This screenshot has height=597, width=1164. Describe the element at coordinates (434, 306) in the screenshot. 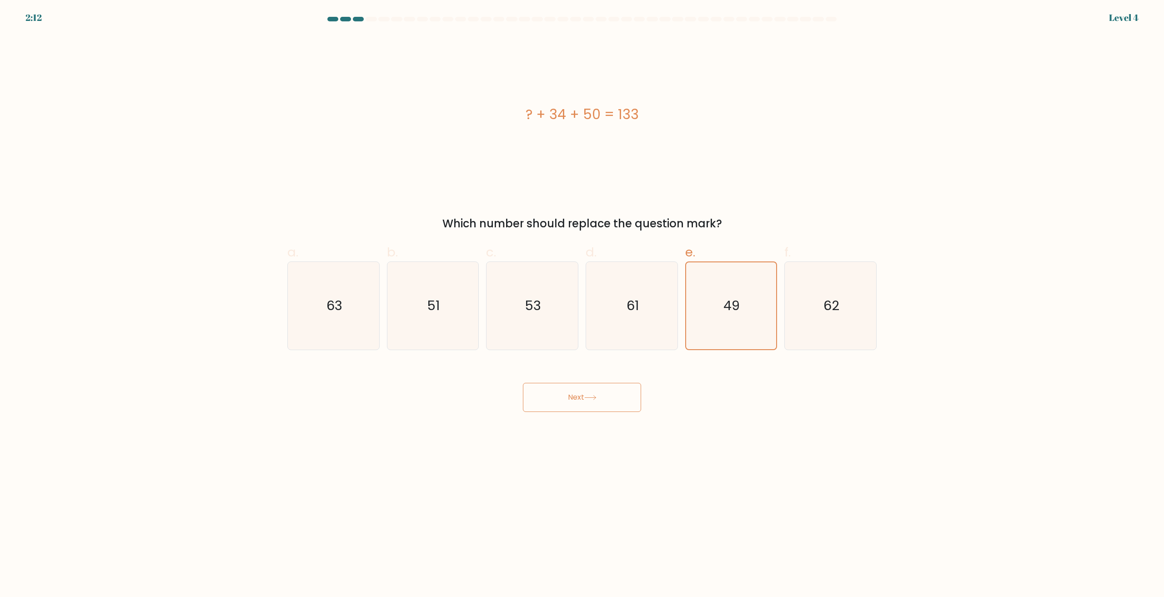

I see `text: 51` at that location.